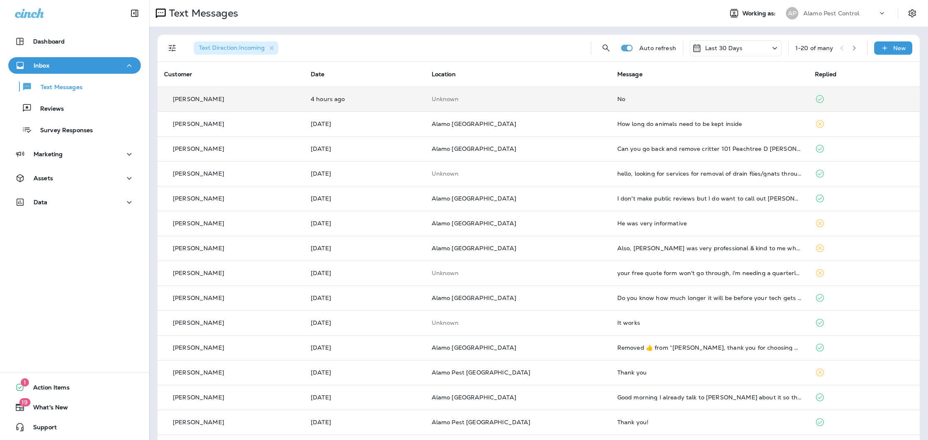  What do you see at coordinates (900, 48) in the screenshot?
I see `p: New` at bounding box center [900, 48].